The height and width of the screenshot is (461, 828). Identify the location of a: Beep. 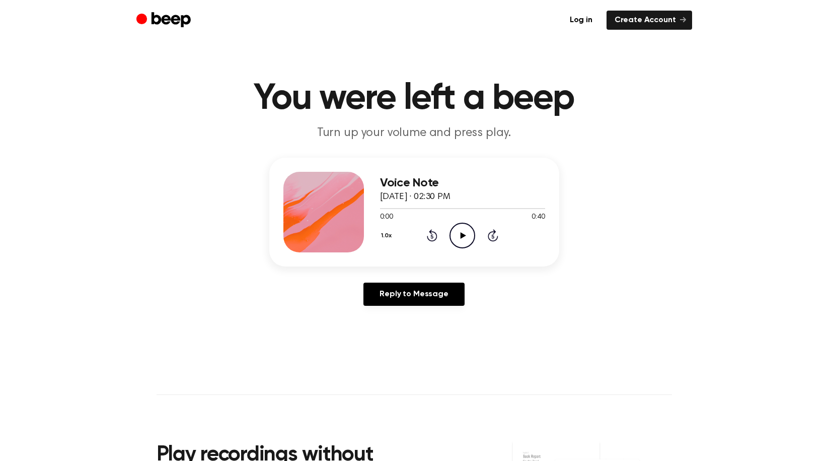
(165, 20).